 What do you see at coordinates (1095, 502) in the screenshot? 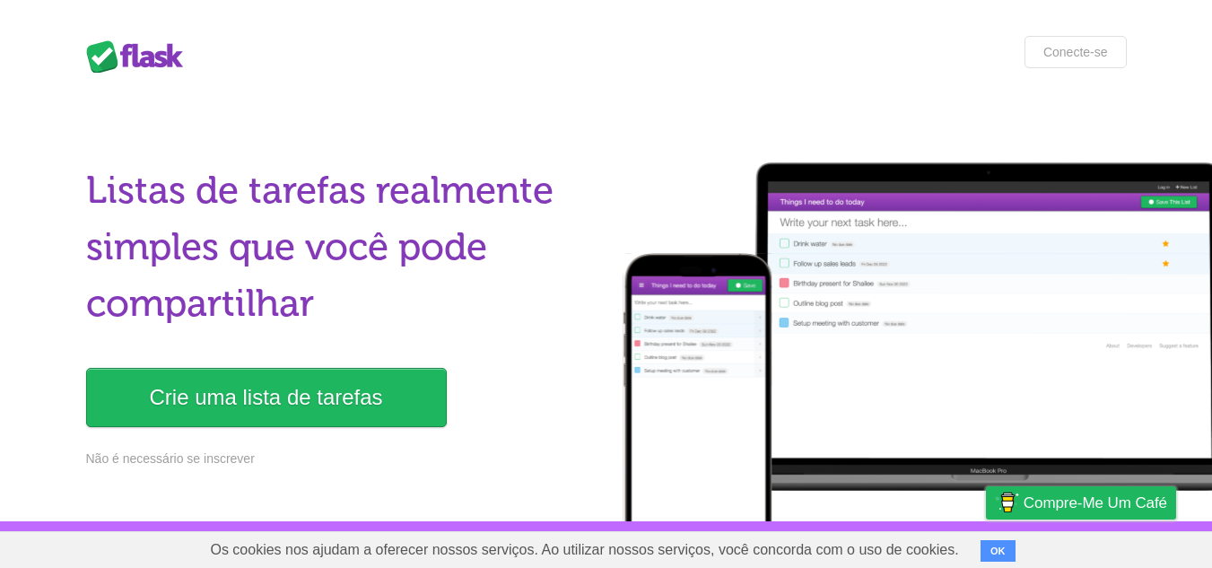
I see `font: Compre-me um café` at bounding box center [1095, 502].